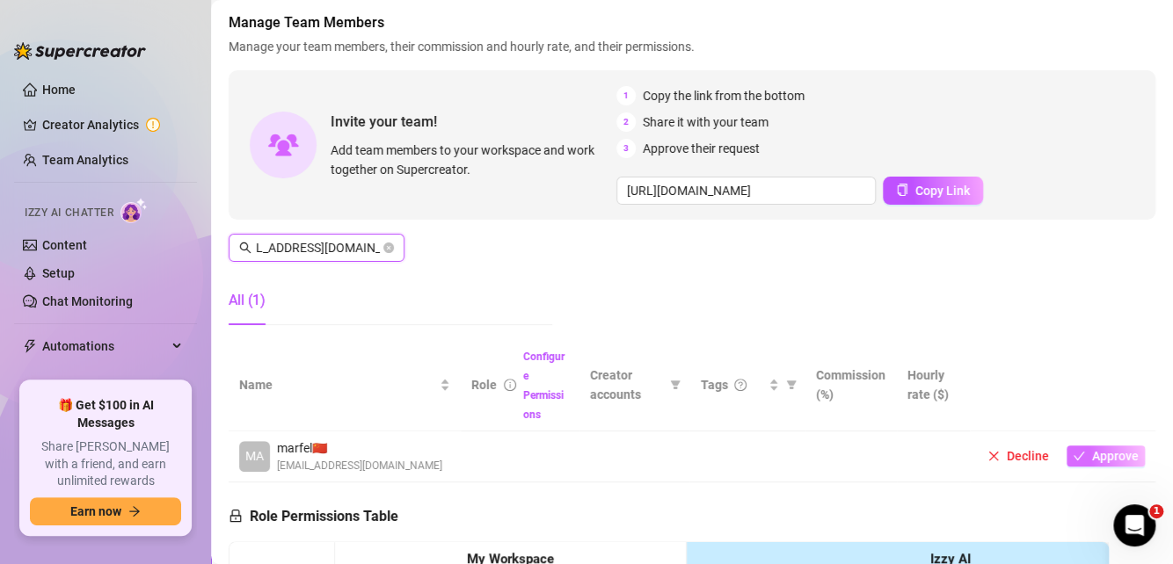  I want to click on span: Approve their request, so click(701, 149).